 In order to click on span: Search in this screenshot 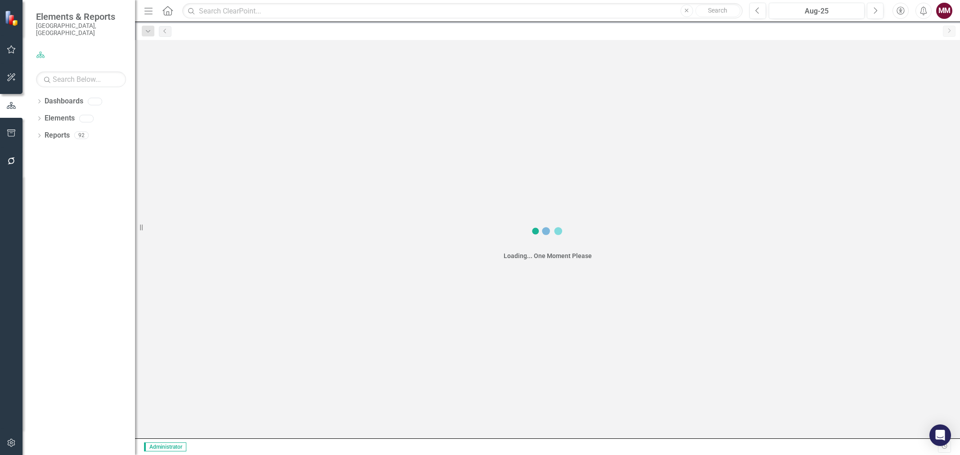, I will do `click(717, 10)`.